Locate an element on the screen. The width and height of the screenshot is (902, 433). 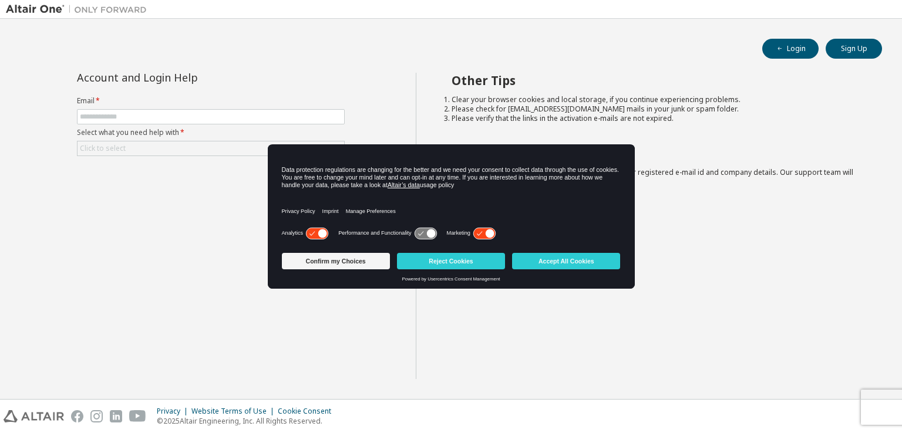
li: Clear your browser cookies and local storage, if you continue experiencing problems. is located at coordinates (657, 100).